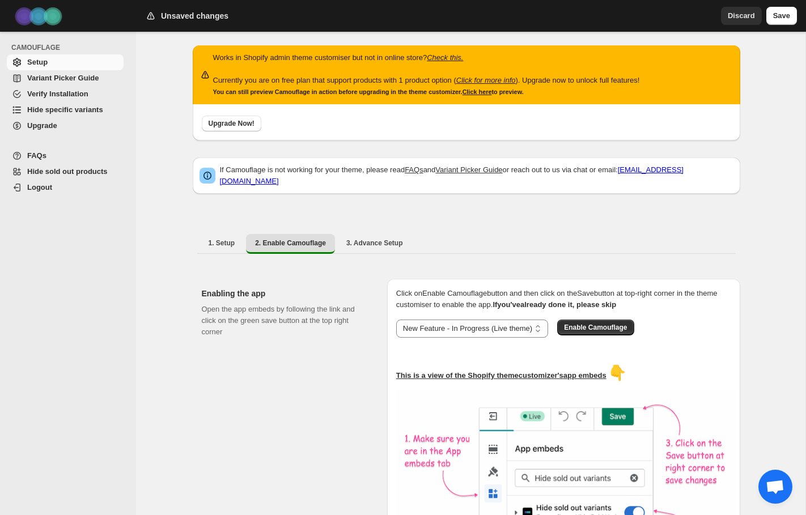 This screenshot has height=515, width=806. Describe the element at coordinates (37, 155) in the screenshot. I see `span: FAQs` at that location.